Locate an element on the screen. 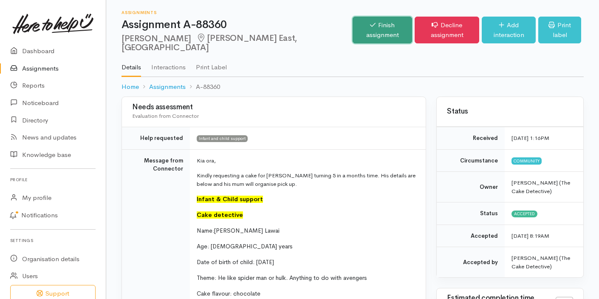 The width and height of the screenshot is (599, 299). li: A-88360 is located at coordinates (203, 87).